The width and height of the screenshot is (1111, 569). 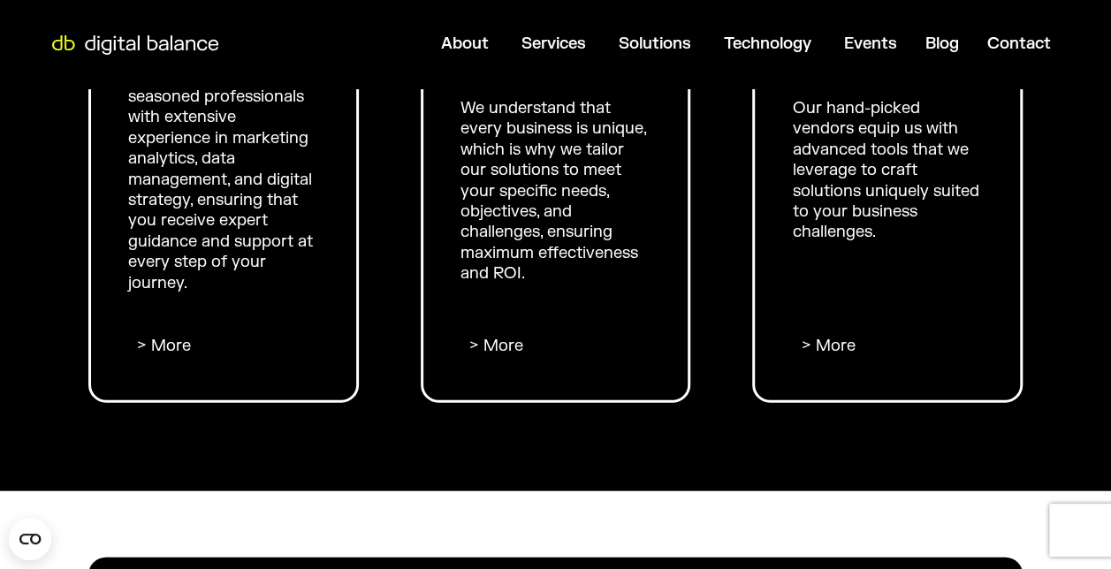 I want to click on p: Our hand-picked vendors equip us with advanced tools that we leverage to craft solutions uniquely..., so click(x=887, y=171).